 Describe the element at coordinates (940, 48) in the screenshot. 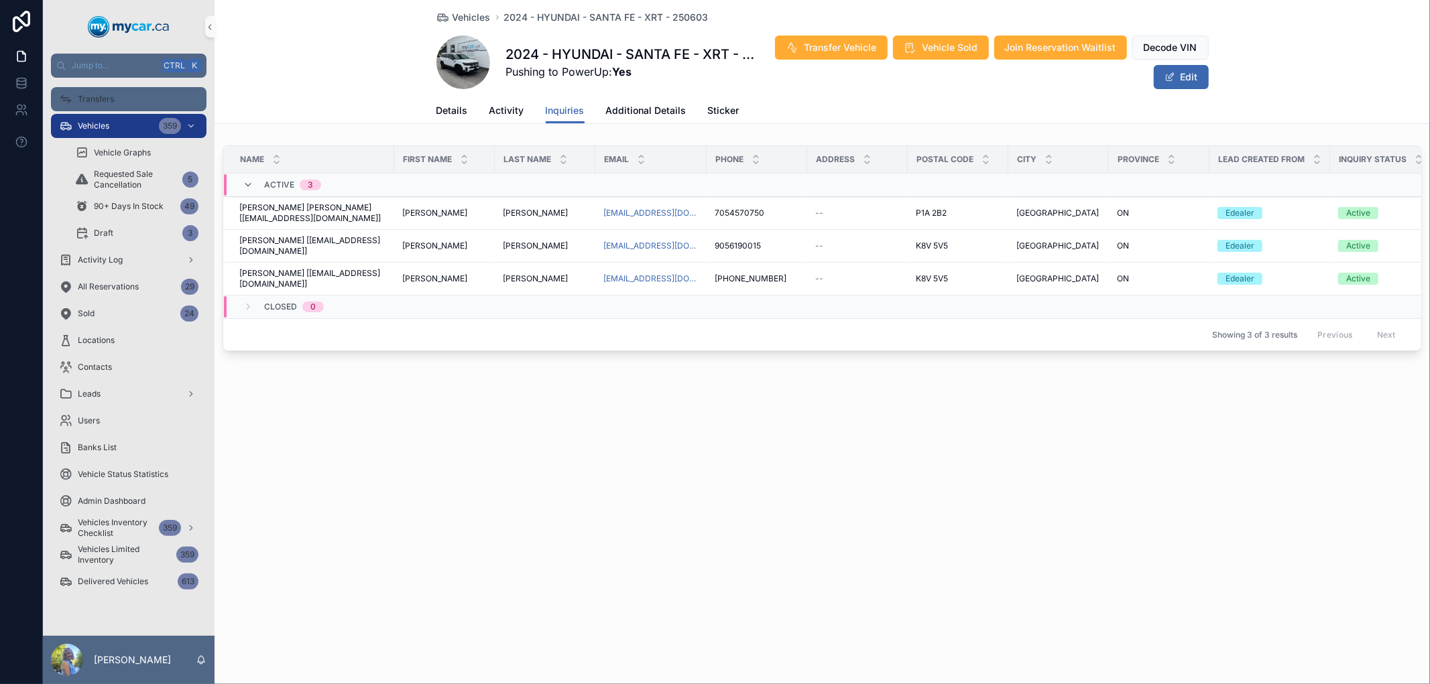

I see `button: Vehicle Sold` at that location.